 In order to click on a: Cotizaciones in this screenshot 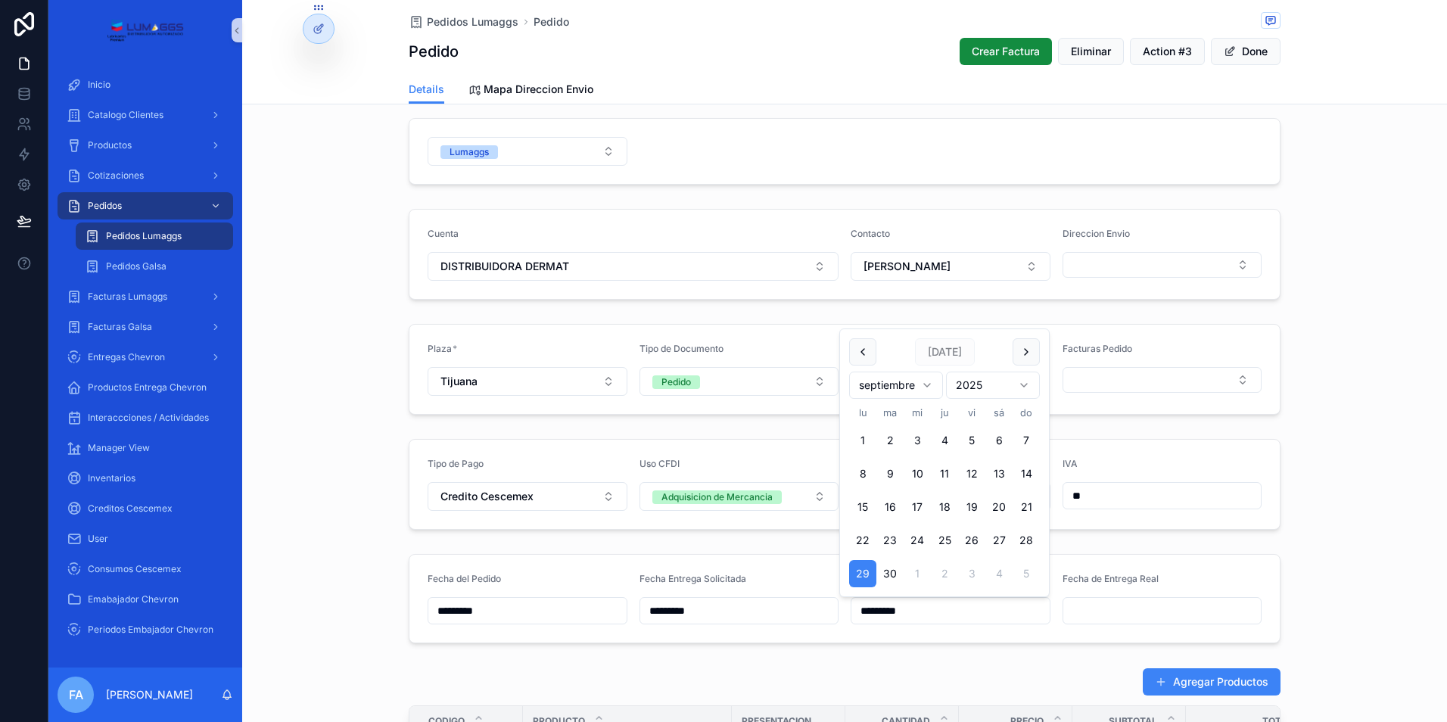, I will do `click(145, 176)`.